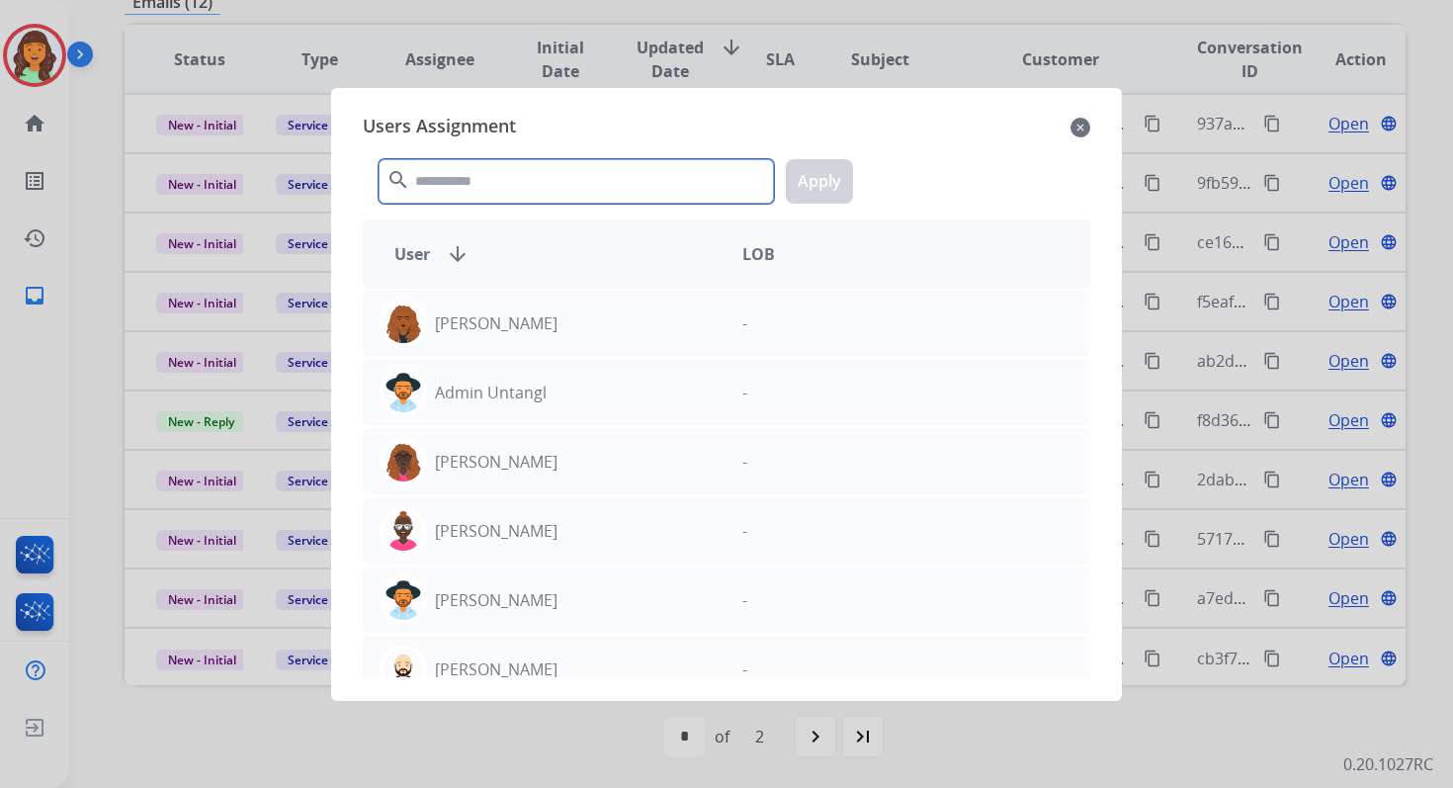  Describe the element at coordinates (458, 254) in the screenshot. I see `mat-icon: arrow_downward` at that location.